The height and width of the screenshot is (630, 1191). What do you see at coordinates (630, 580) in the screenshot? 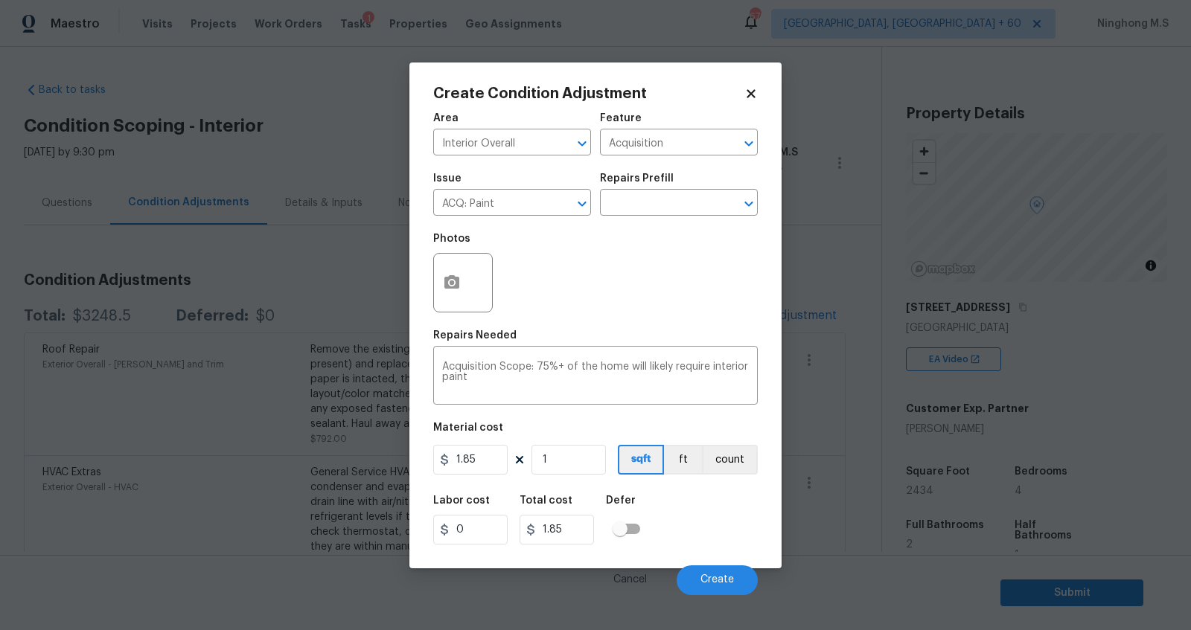
I see `button: Cancel` at bounding box center [630, 580].